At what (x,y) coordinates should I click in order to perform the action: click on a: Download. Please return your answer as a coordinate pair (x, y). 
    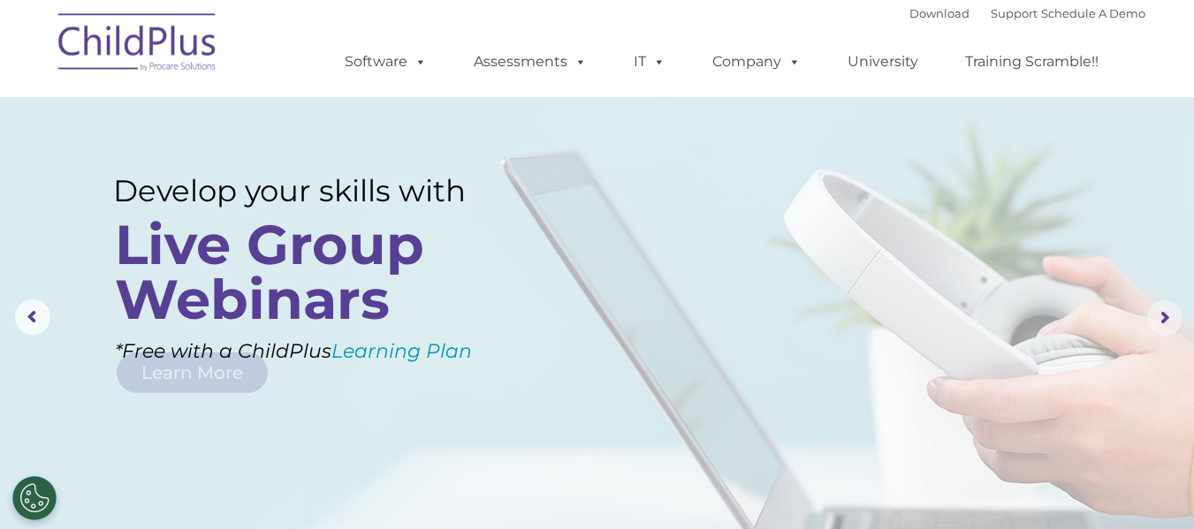
    Looking at the image, I should click on (940, 13).